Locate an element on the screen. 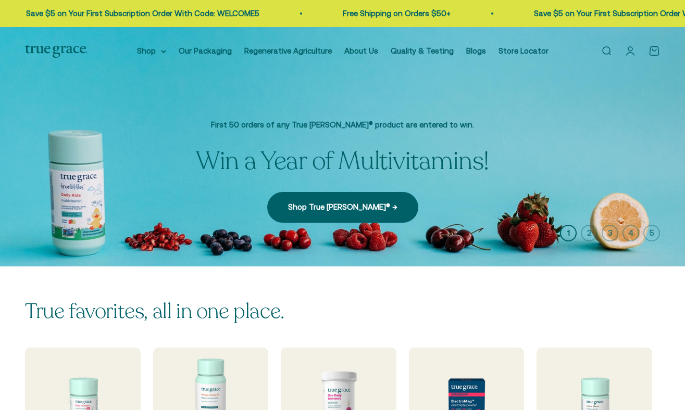 The image size is (685, 410). summary: Shop is located at coordinates (152, 51).